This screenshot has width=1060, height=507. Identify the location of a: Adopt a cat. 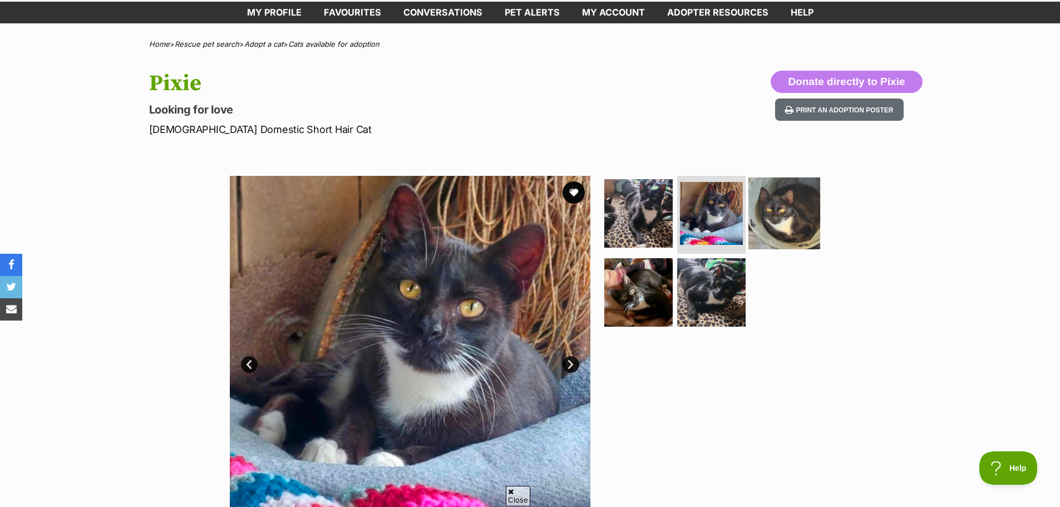
(264, 44).